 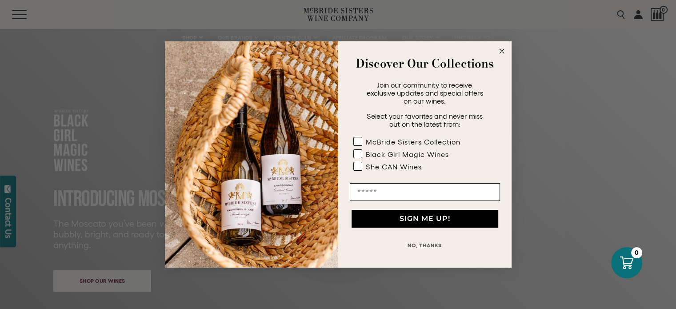 What do you see at coordinates (425, 192) in the screenshot?
I see `input: Email` at bounding box center [425, 192].